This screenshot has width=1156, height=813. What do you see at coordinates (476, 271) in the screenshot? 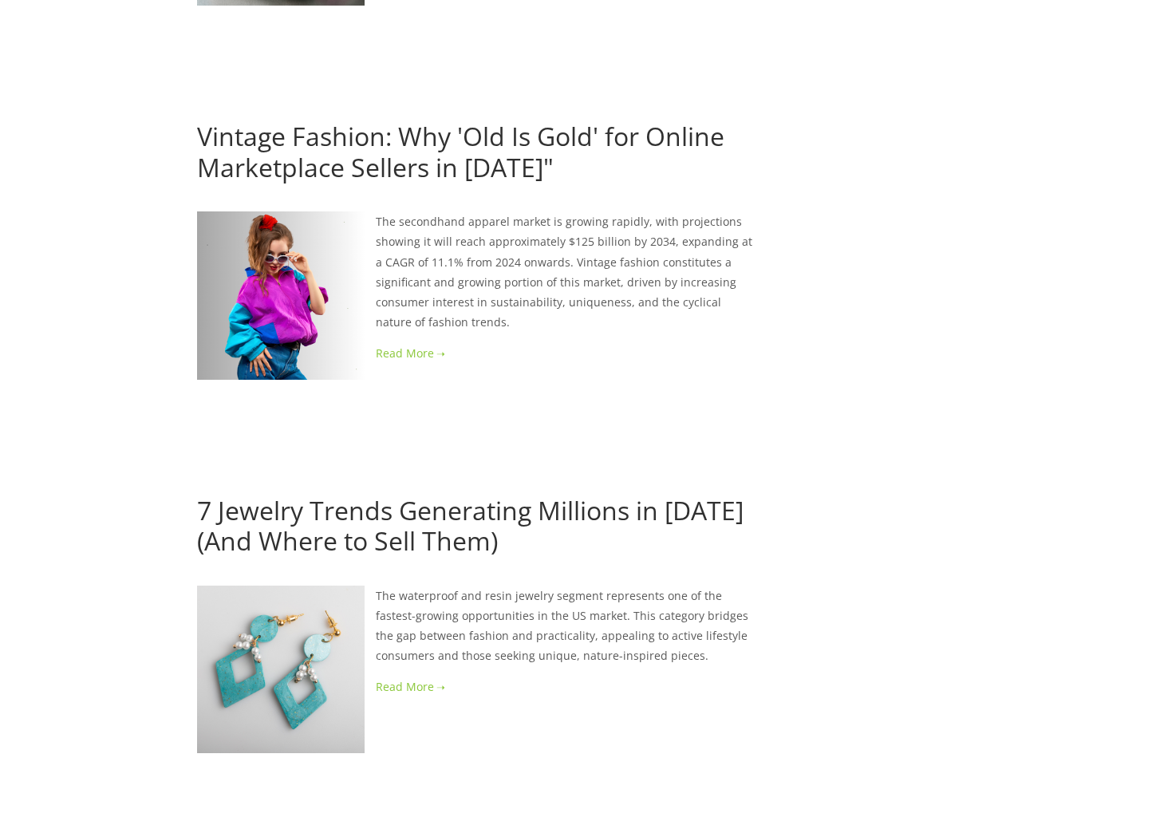
I see `p: The secondhand apparel market is growing rapidly, with projections showing it will reach approxim...` at bounding box center [476, 271].